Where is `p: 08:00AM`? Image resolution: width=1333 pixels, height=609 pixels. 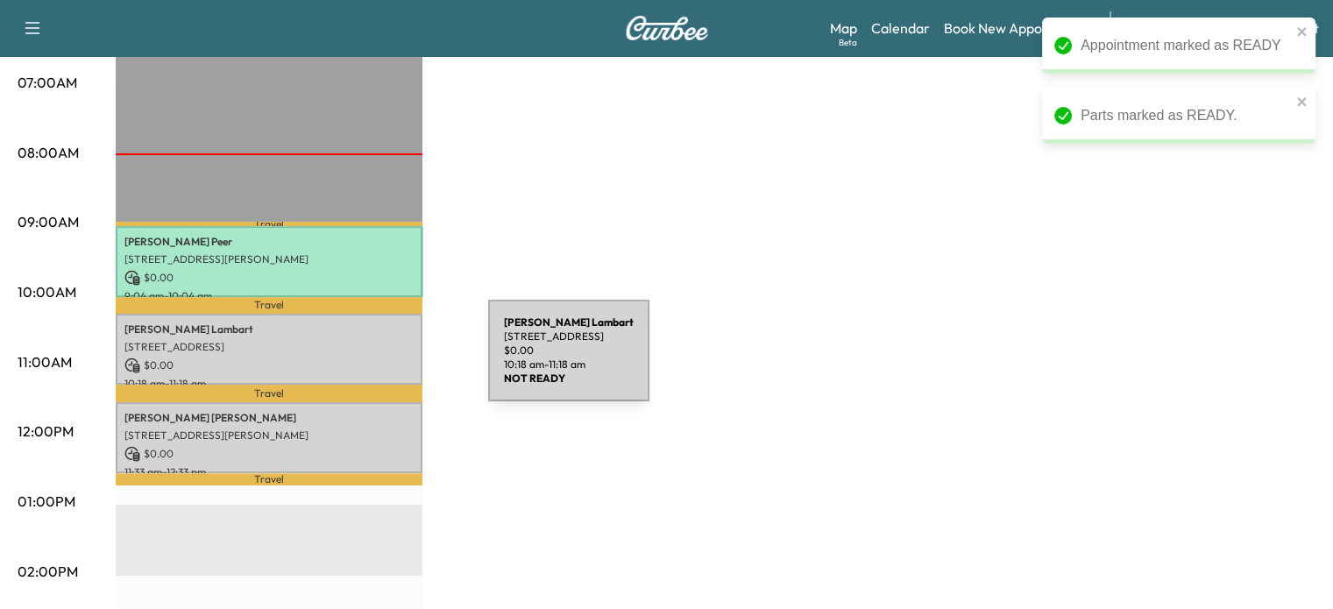 p: 08:00AM is located at coordinates (48, 153).